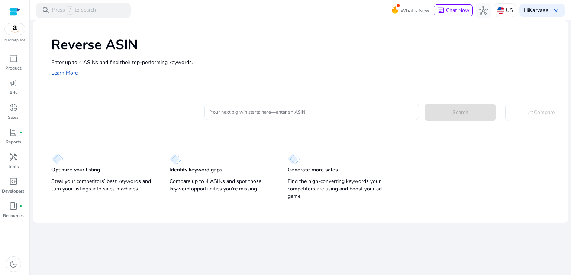 The height and width of the screenshot is (275, 571). Describe the element at coordinates (454, 10) in the screenshot. I see `button: chatChat Now` at that location.